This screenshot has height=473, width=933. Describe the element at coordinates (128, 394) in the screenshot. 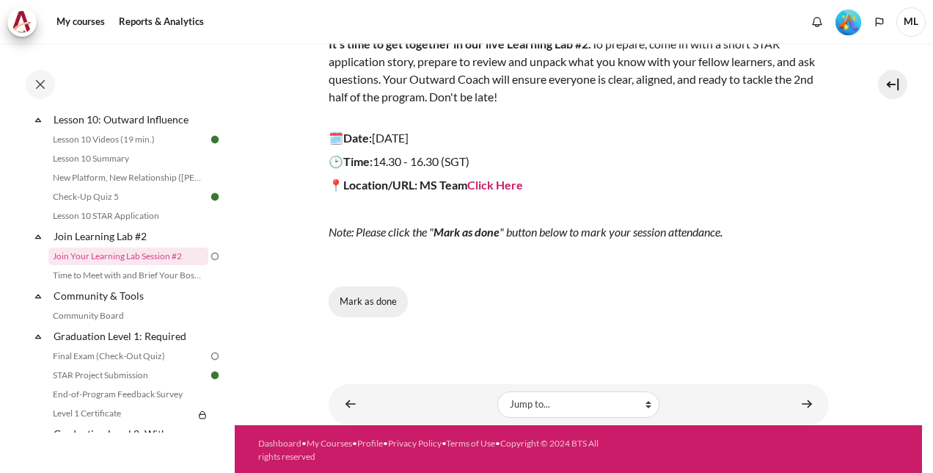

I see `a: End-of-Program Feedback Survey` at that location.